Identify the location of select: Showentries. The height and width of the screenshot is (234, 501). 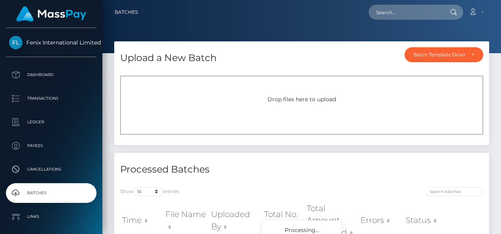
(148, 192).